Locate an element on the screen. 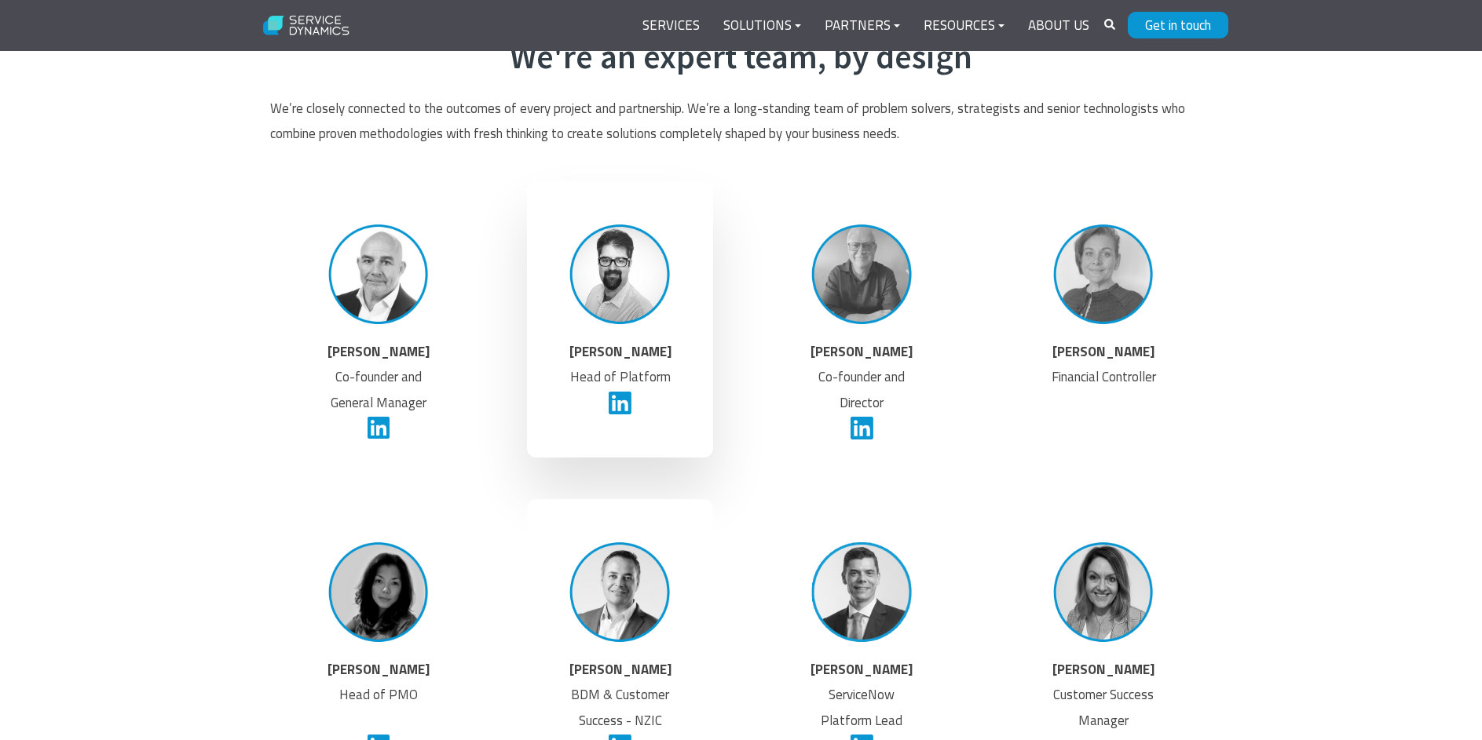 The width and height of the screenshot is (1482, 740). p: We’re closely connected to the outcomes of every project and partnership. We’re a long-standing t... is located at coordinates (741, 121).